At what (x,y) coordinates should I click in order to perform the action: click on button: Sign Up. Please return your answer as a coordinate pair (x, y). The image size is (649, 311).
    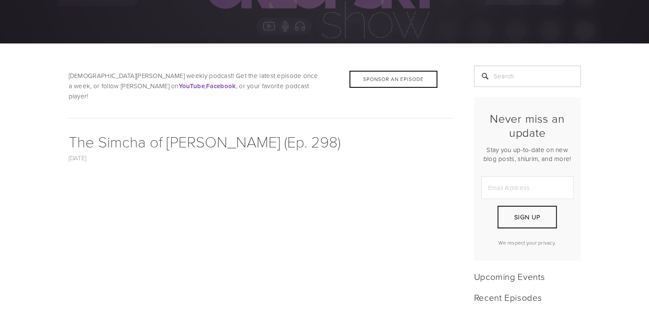
    Looking at the image, I should click on (527, 217).